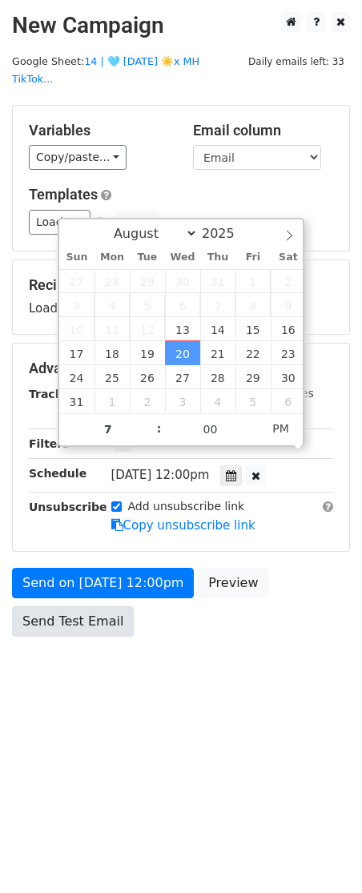 This screenshot has height=893, width=362. I want to click on strong: Tracking, so click(55, 394).